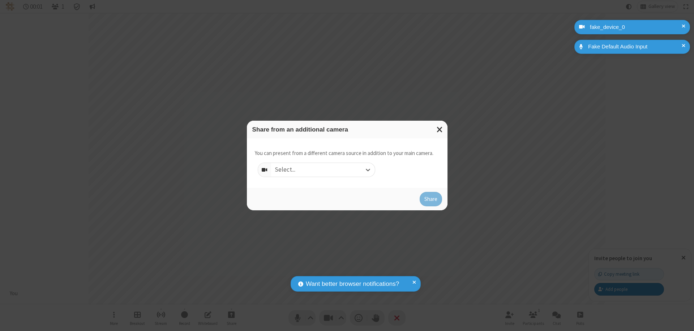 This screenshot has height=331, width=694. What do you see at coordinates (635, 47) in the screenshot?
I see `div: Fake Default Audio Input` at bounding box center [635, 47].